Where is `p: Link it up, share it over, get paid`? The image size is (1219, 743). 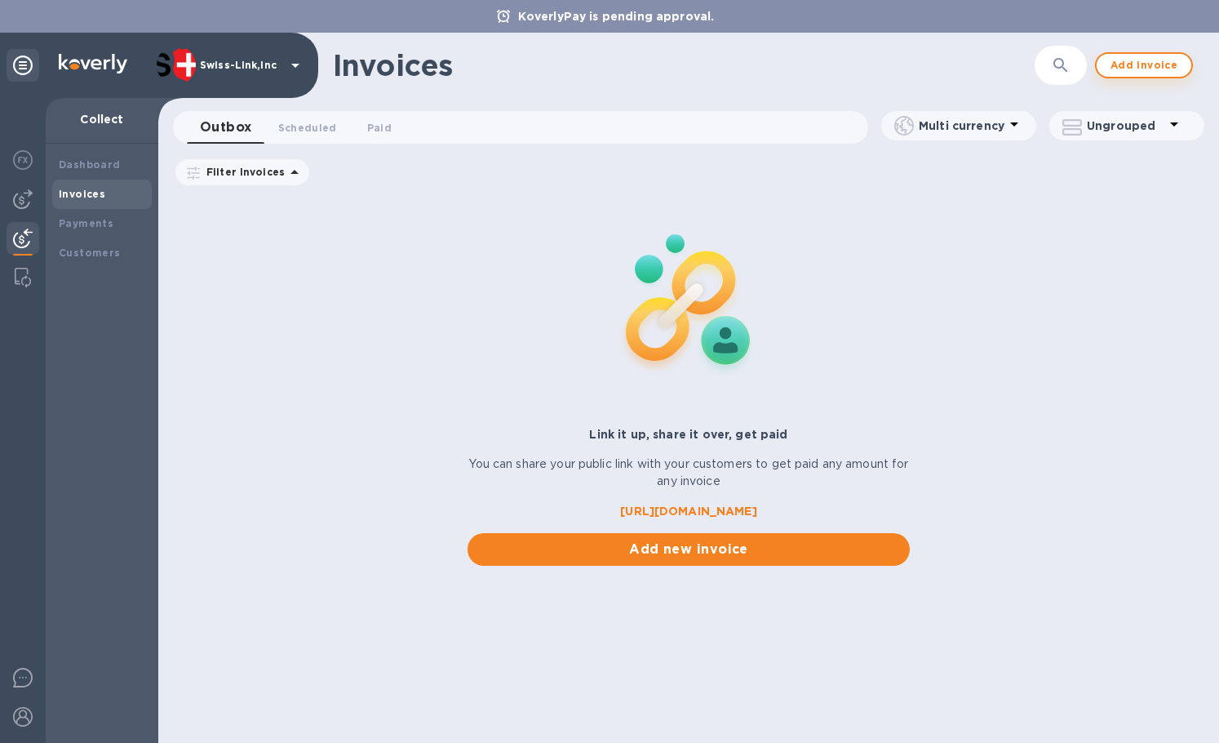
p: Link it up, share it over, get paid is located at coordinates (689, 434).